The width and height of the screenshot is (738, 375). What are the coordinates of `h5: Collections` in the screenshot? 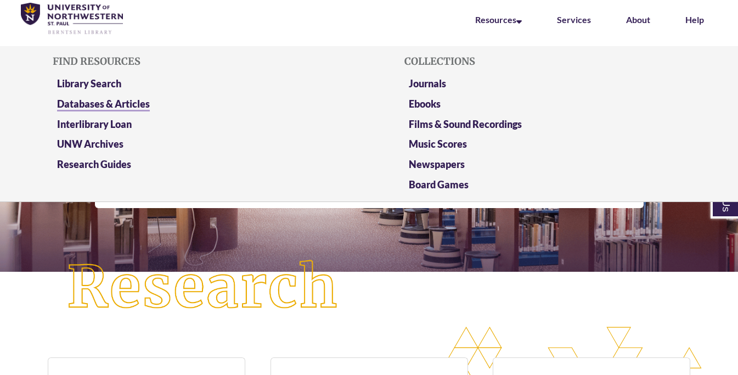 It's located at (545, 61).